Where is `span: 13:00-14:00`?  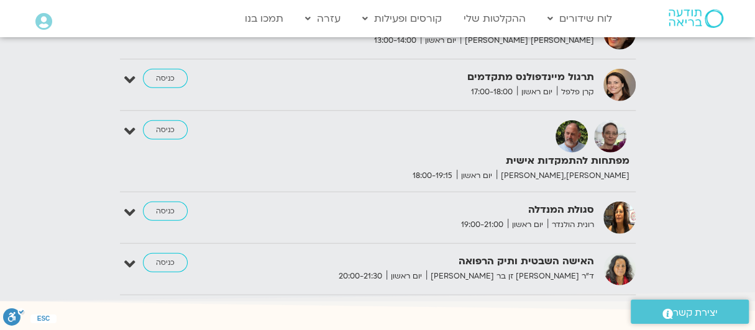
span: 13:00-14:00 is located at coordinates (395, 40).